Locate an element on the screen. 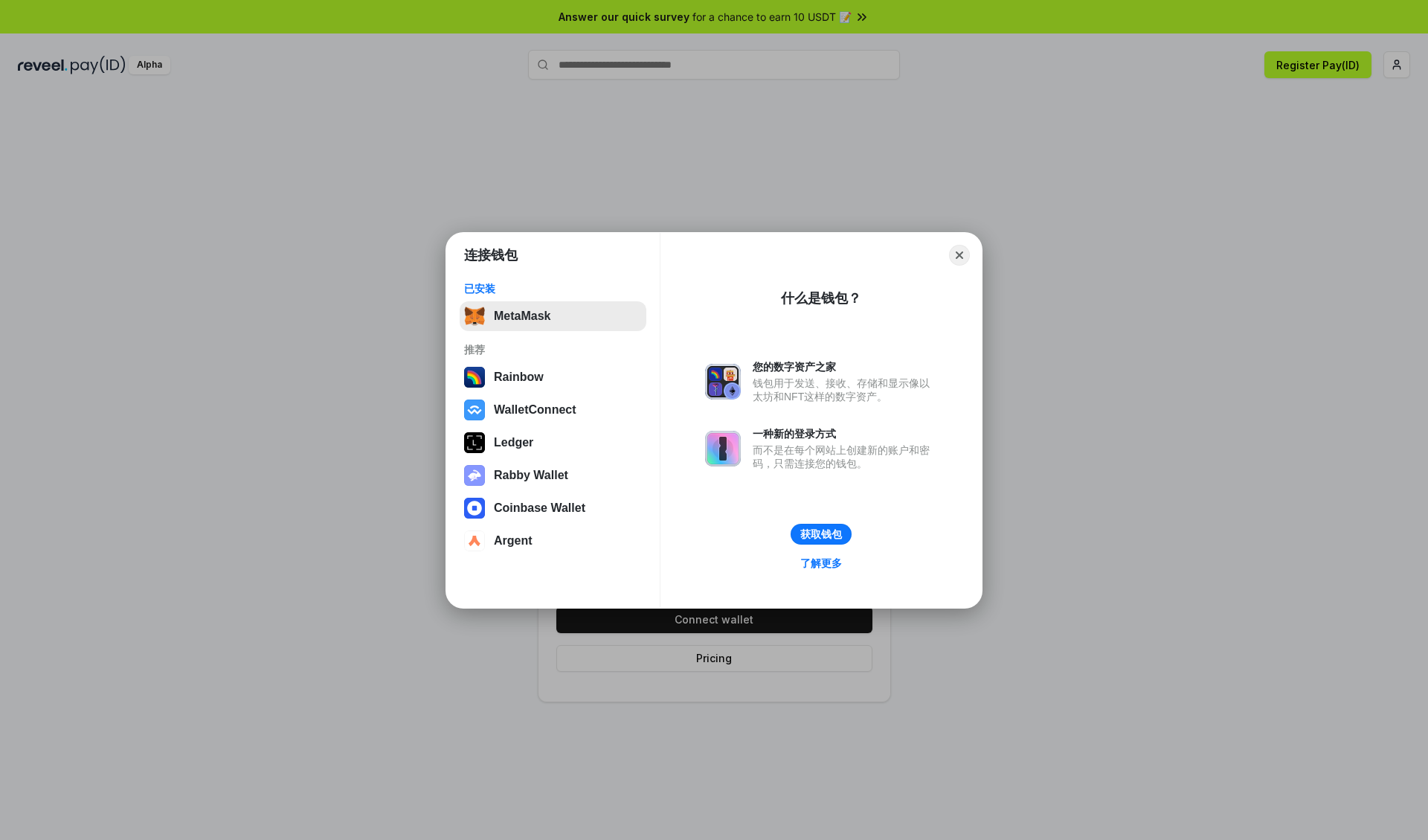 The width and height of the screenshot is (1428, 840). div: 钱包用于发送、接收、存储和显示像以太坊和NFT这样的数字资产。 is located at coordinates (845, 389).